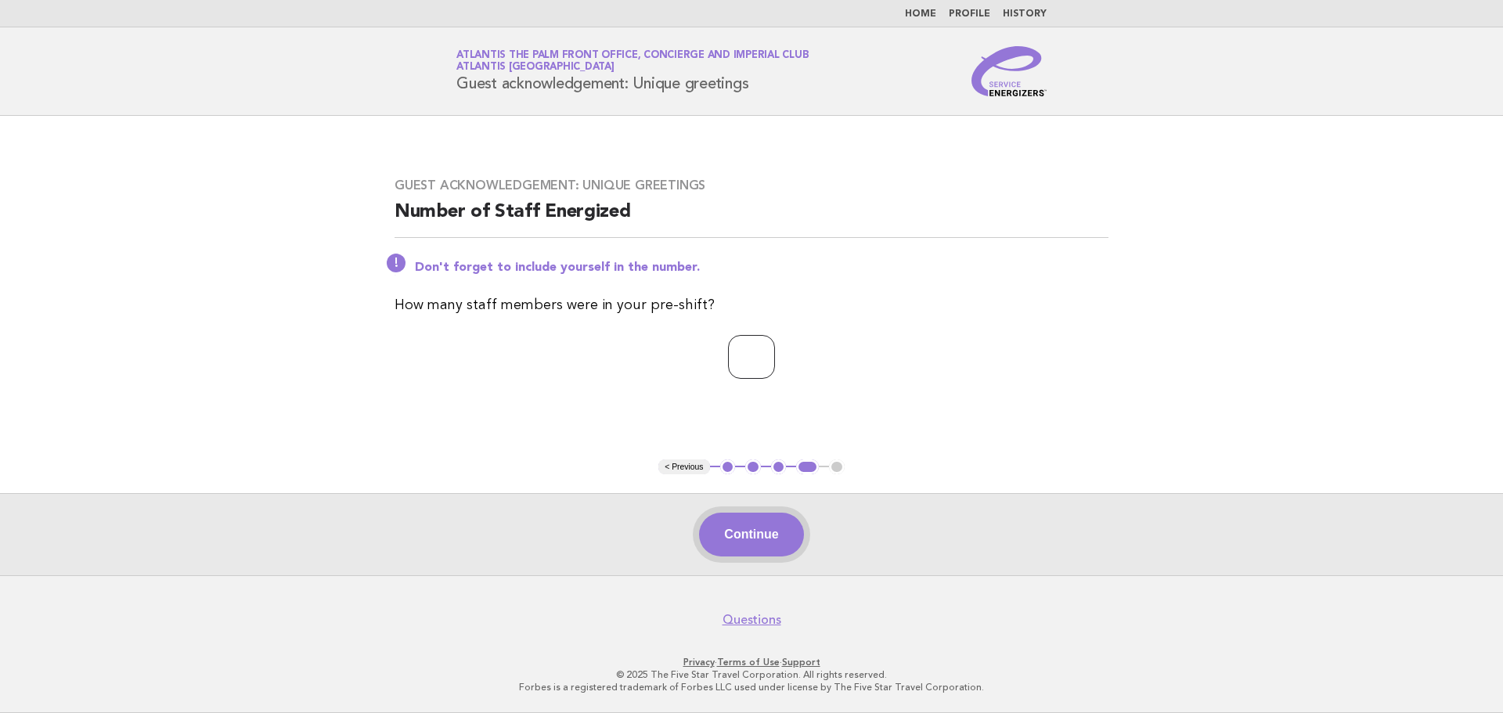  I want to click on a: Support, so click(801, 662).